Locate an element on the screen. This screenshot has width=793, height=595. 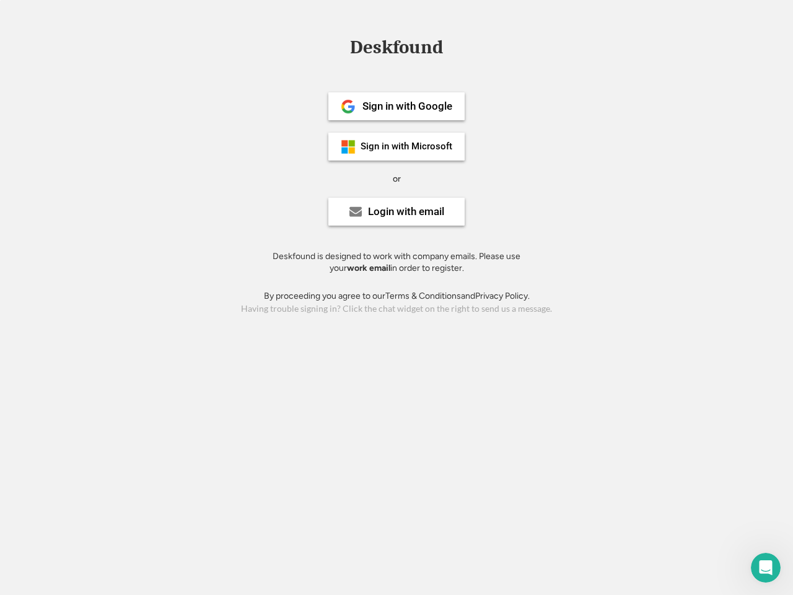
div: Sign in with Google is located at coordinates (407, 106).